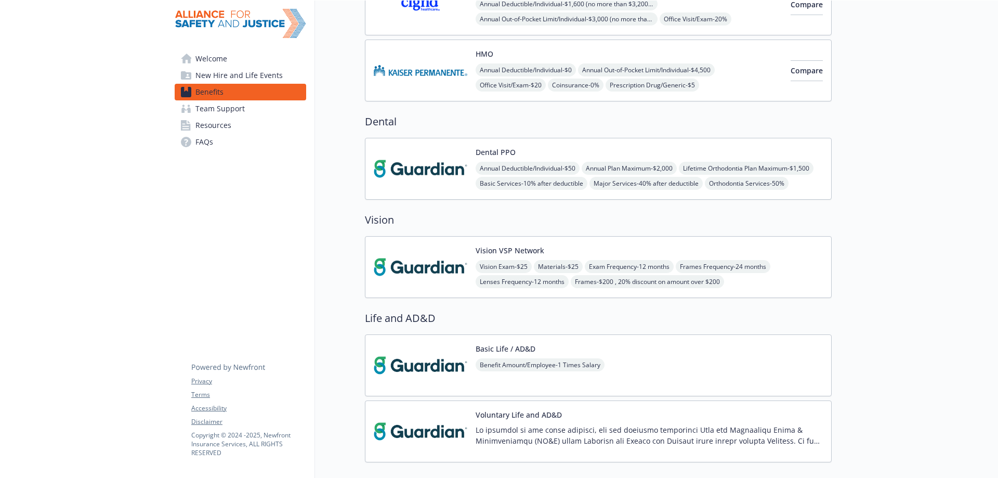  I want to click on span: Coinsurance - 0%, so click(576, 85).